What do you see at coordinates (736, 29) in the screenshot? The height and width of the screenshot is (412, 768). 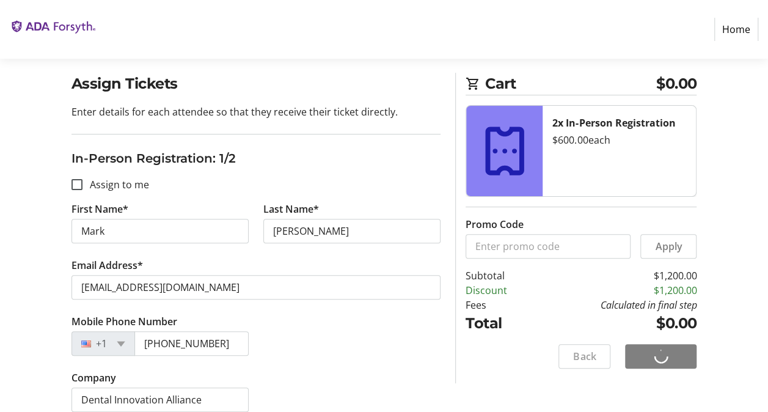 I see `a: Home` at bounding box center [736, 29].